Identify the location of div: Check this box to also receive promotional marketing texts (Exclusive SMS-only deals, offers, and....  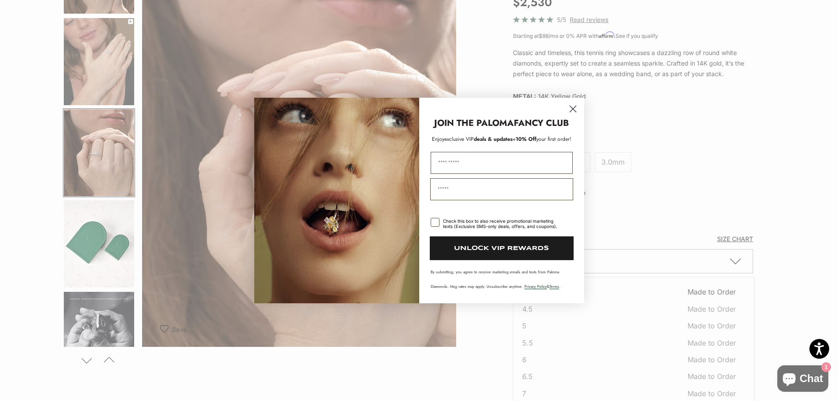
(502, 223).